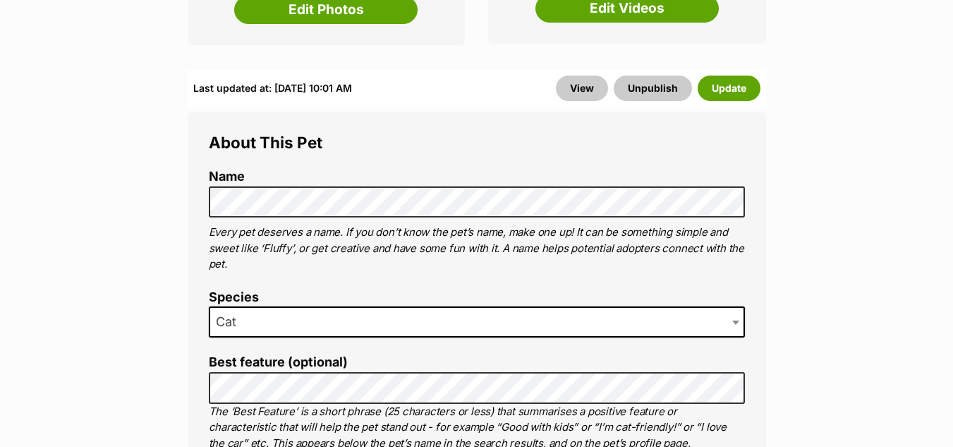 The image size is (953, 447). What do you see at coordinates (653, 88) in the screenshot?
I see `button: Unpublish` at bounding box center [653, 88].